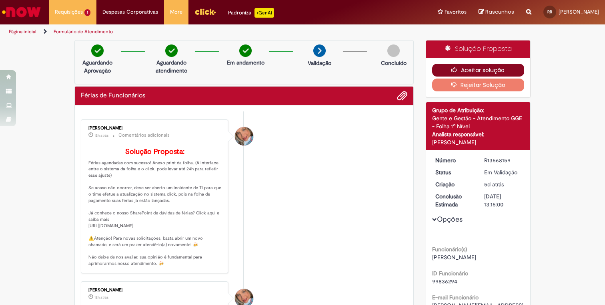  I want to click on b: Funcionário(s), so click(450, 249).